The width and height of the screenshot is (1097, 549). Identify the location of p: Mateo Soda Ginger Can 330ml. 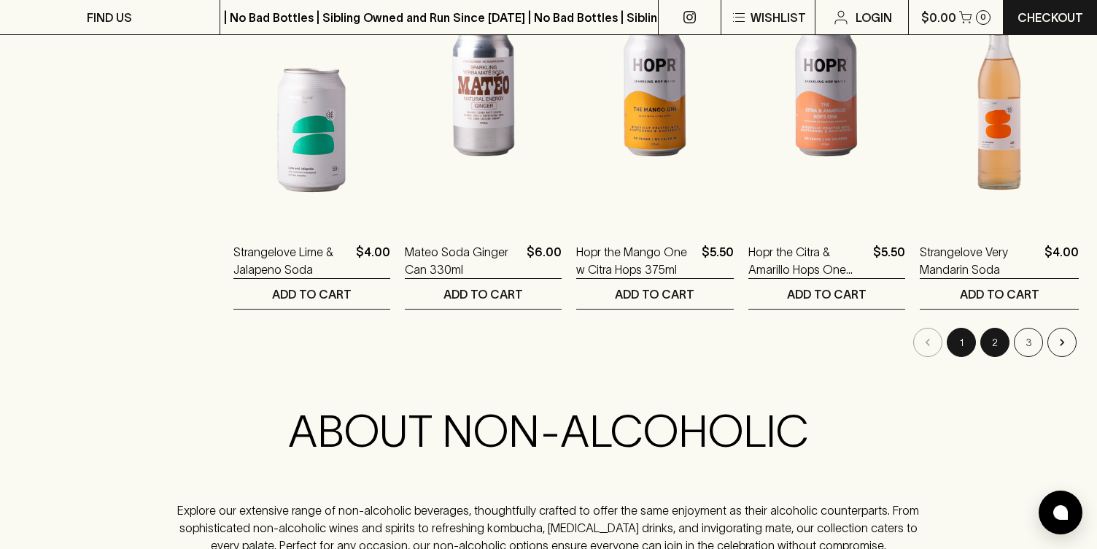
(462, 260).